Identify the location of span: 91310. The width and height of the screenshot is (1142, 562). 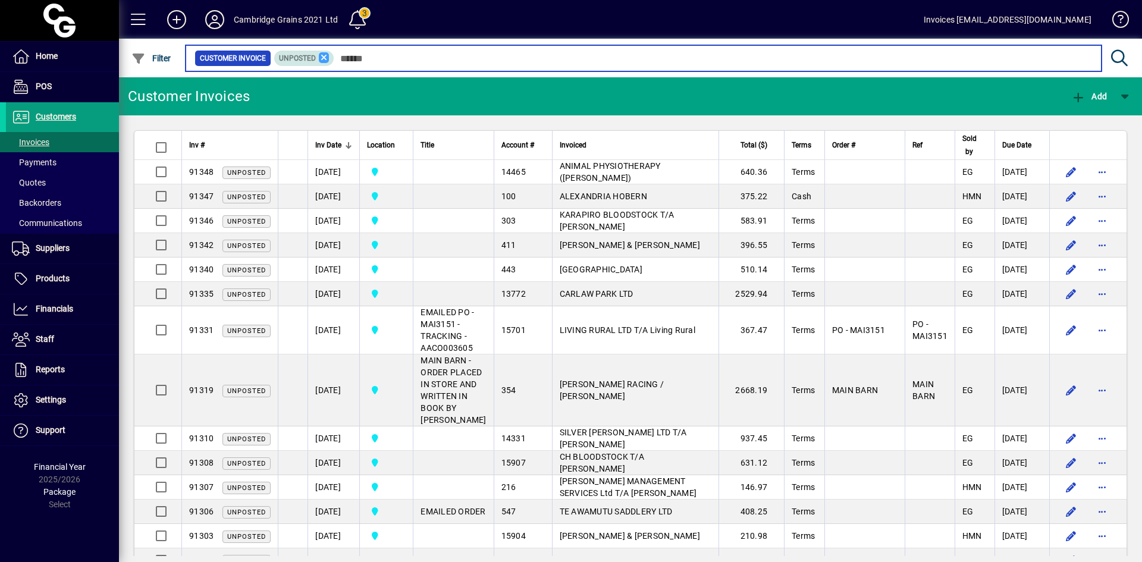
(201, 438).